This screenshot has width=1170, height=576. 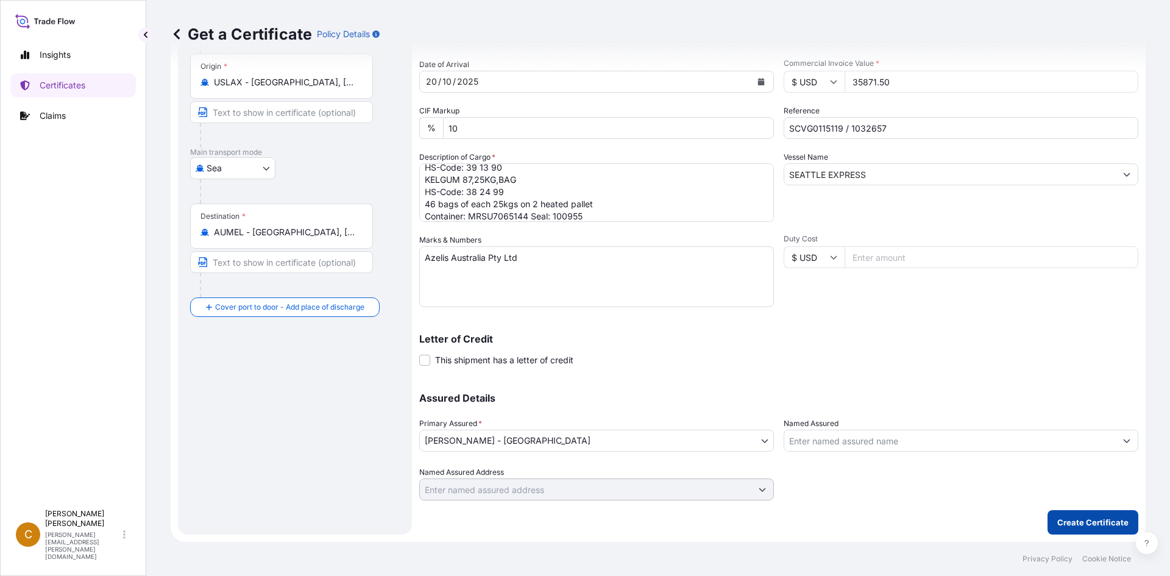 What do you see at coordinates (961, 239) in the screenshot?
I see `span: Duty Cost` at bounding box center [961, 239].